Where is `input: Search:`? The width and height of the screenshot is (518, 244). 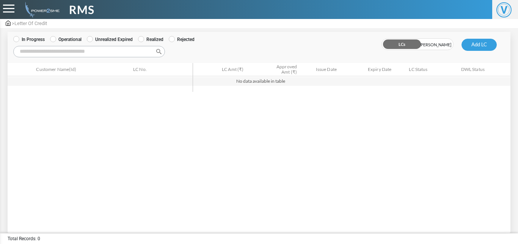 input: Search: is located at coordinates (89, 52).